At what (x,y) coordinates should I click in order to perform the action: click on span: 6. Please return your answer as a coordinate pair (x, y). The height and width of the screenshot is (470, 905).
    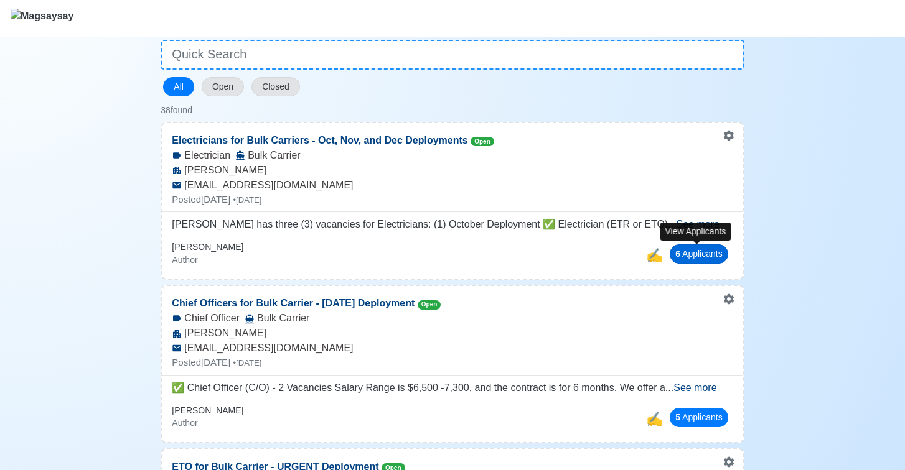
    Looking at the image, I should click on (678, 254).